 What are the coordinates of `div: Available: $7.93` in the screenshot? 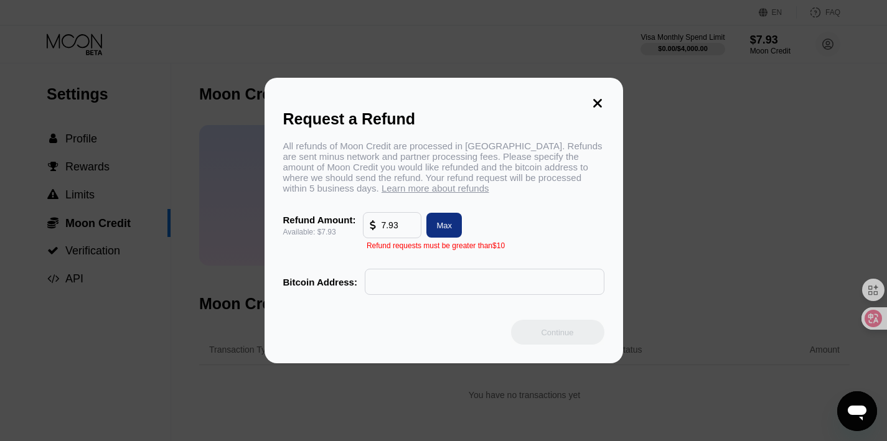 It's located at (319, 232).